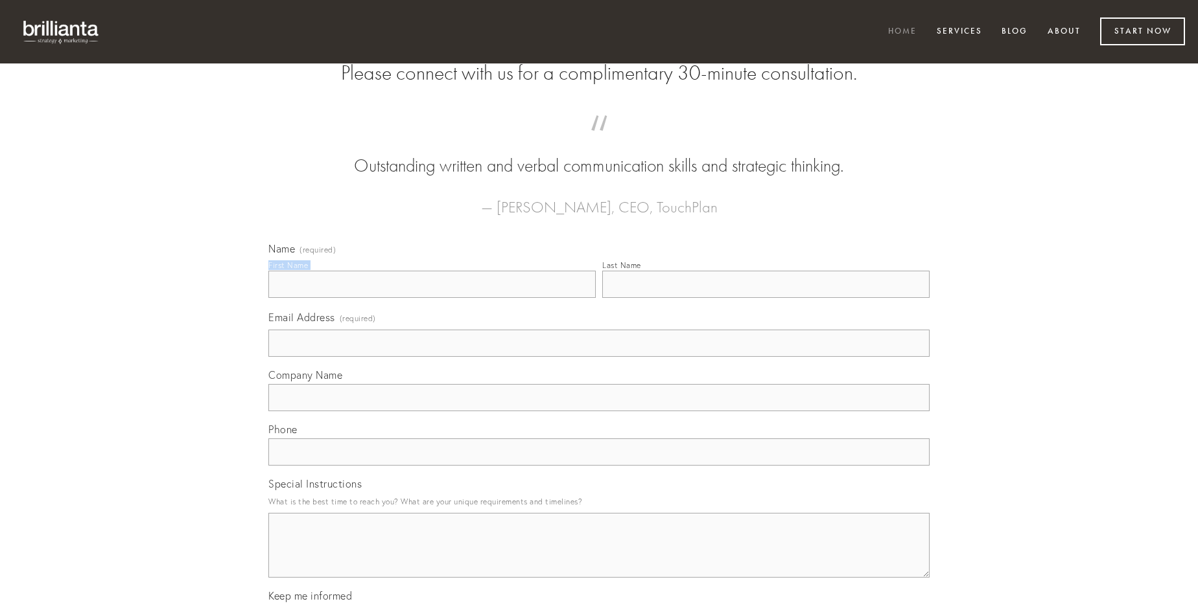  I want to click on a: Blog, so click(1014, 32).